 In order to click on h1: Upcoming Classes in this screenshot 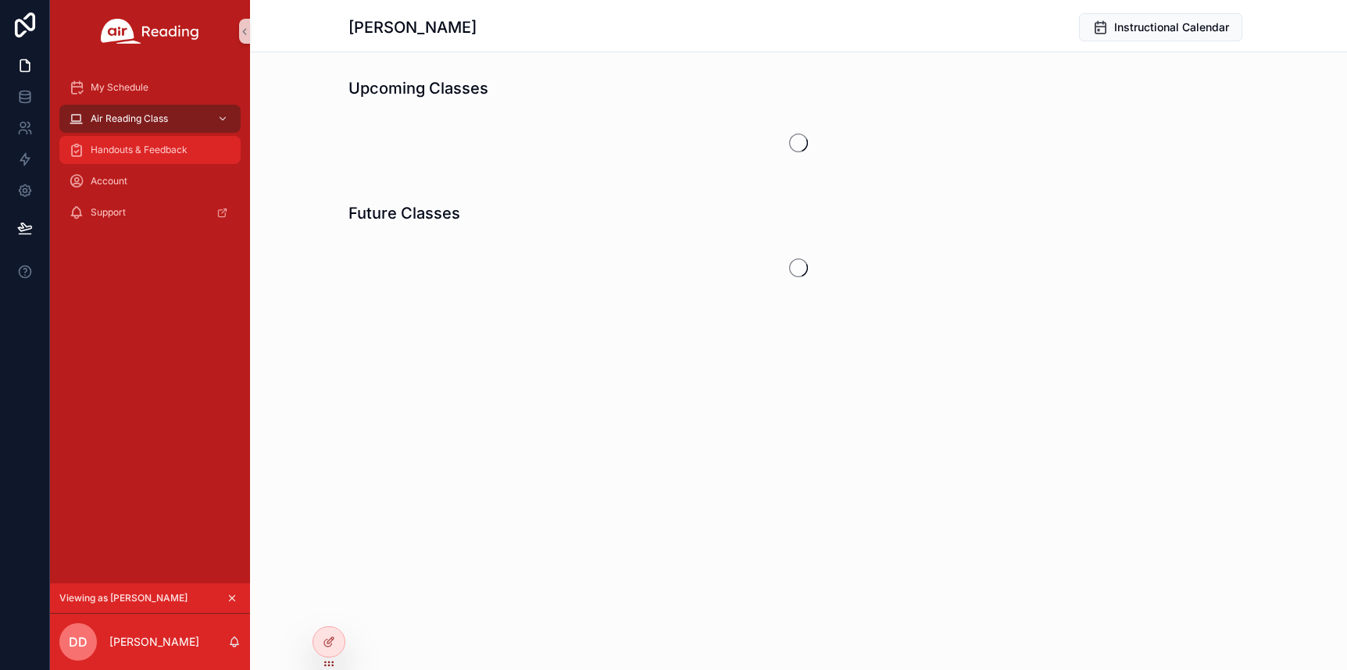, I will do `click(418, 88)`.